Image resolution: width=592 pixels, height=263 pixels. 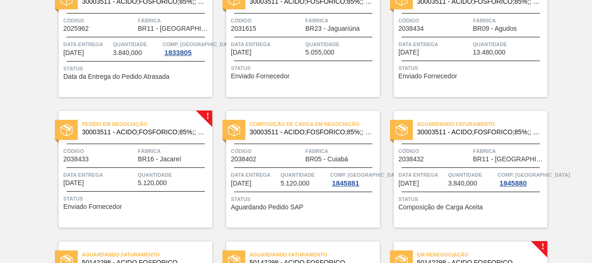 What do you see at coordinates (409, 52) in the screenshot?
I see `span: 06/10/2025` at bounding box center [409, 52].